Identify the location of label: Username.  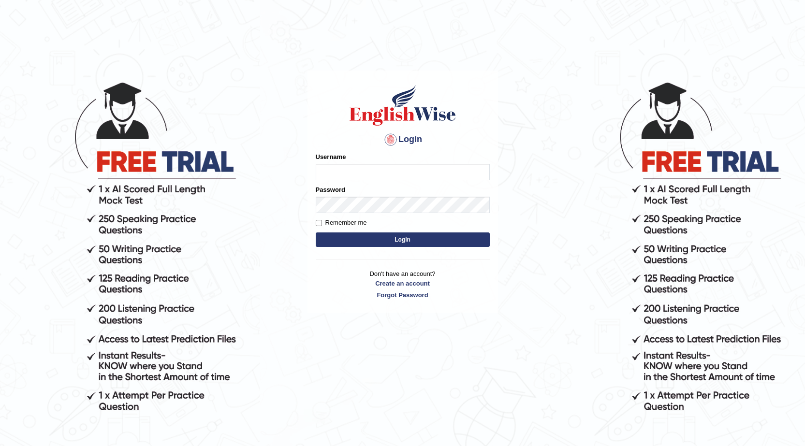
(331, 157).